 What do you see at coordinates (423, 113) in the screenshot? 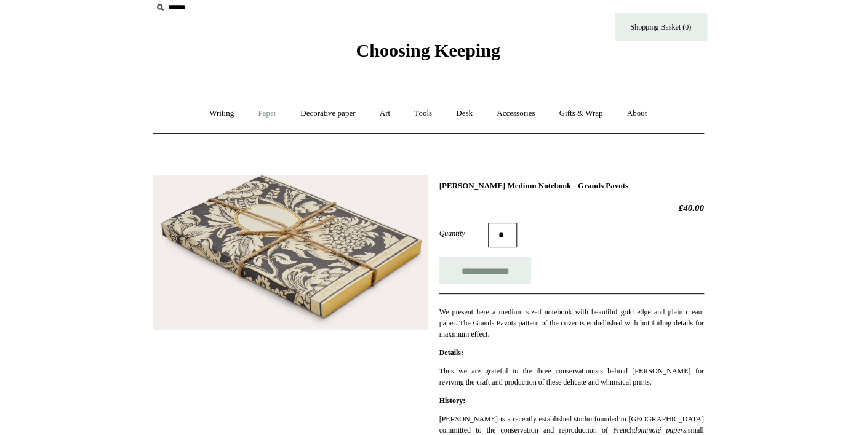
I see `a: Tools` at bounding box center [423, 113].